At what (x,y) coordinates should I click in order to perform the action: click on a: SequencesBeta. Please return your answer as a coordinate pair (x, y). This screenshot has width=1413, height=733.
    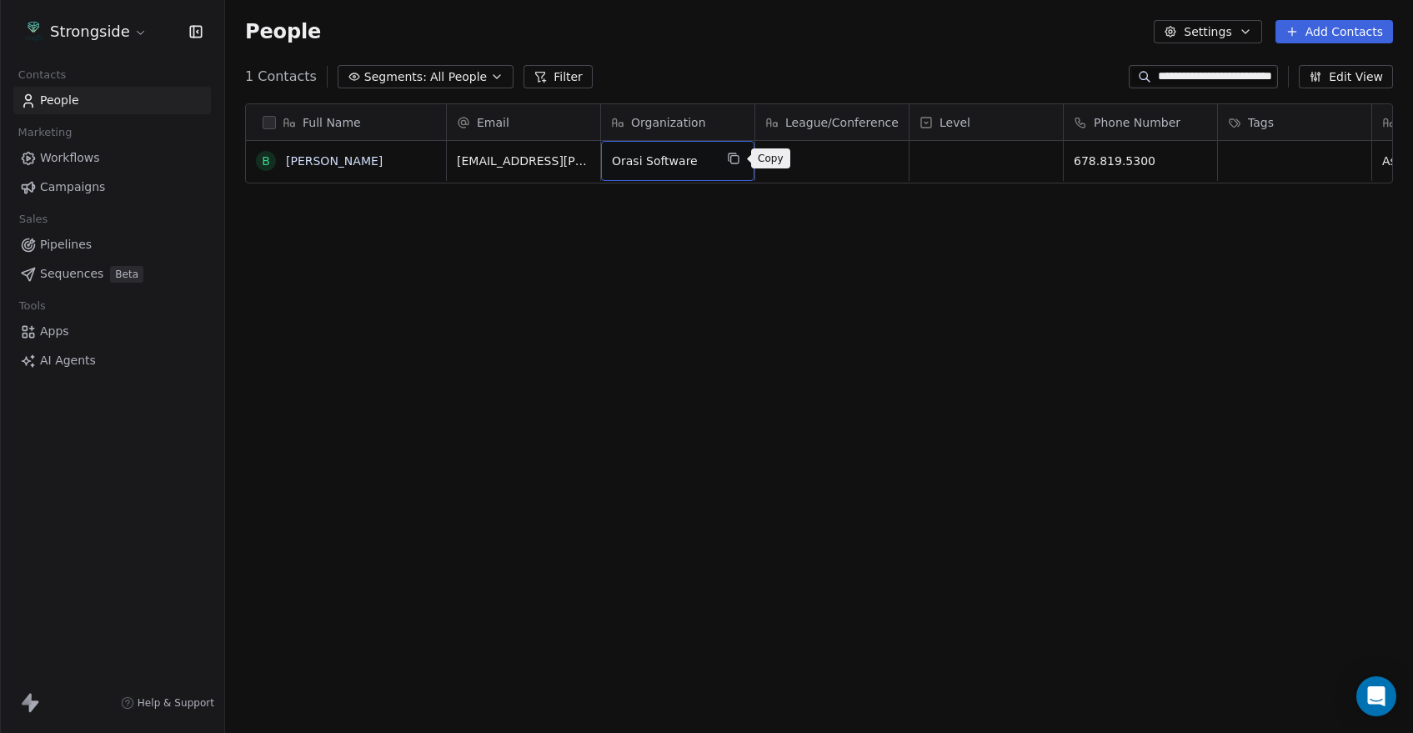
    Looking at the image, I should click on (112, 274).